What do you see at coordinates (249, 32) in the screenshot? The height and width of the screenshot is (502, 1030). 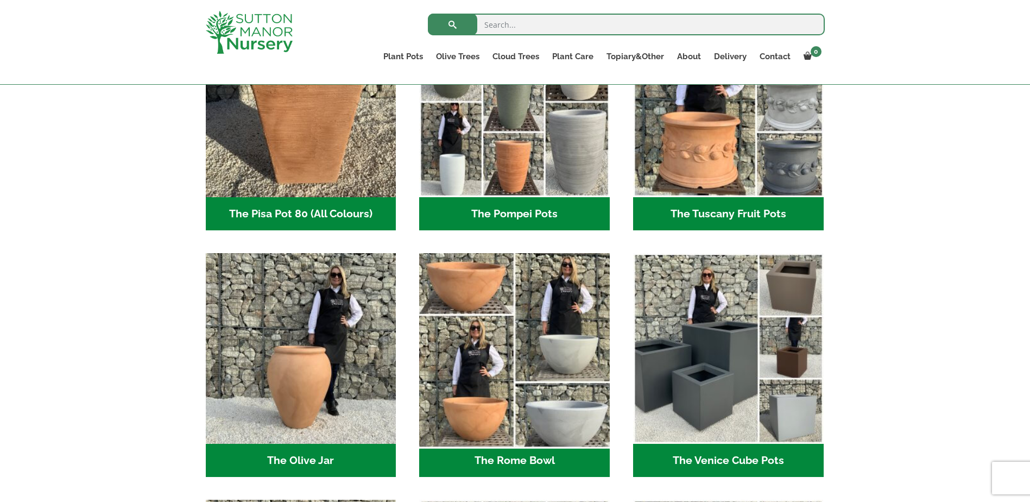 I see `img: logo` at bounding box center [249, 32].